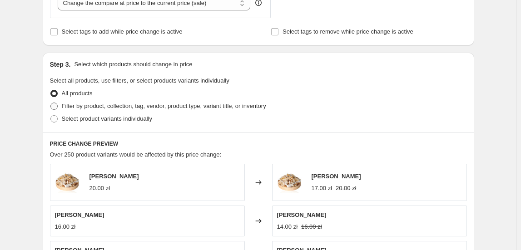 The height and width of the screenshot is (250, 521). Describe the element at coordinates (133, 64) in the screenshot. I see `p: Select which products should change in price` at that location.